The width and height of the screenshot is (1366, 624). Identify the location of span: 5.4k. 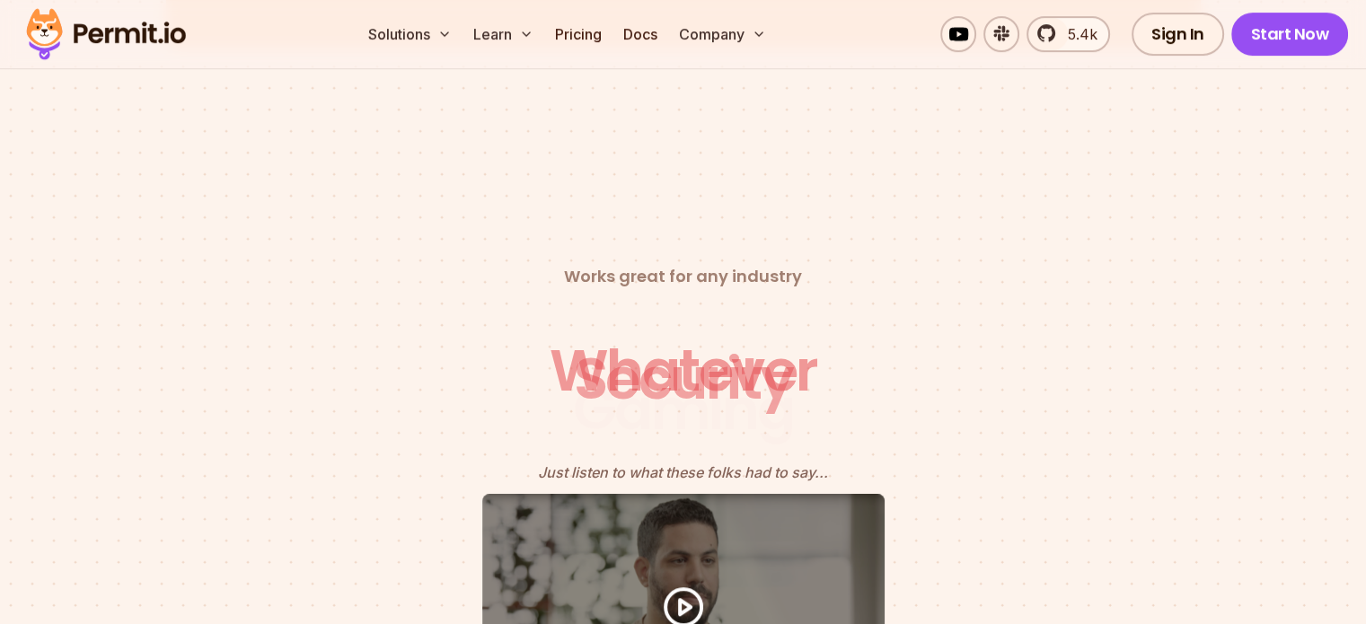
(1077, 34).